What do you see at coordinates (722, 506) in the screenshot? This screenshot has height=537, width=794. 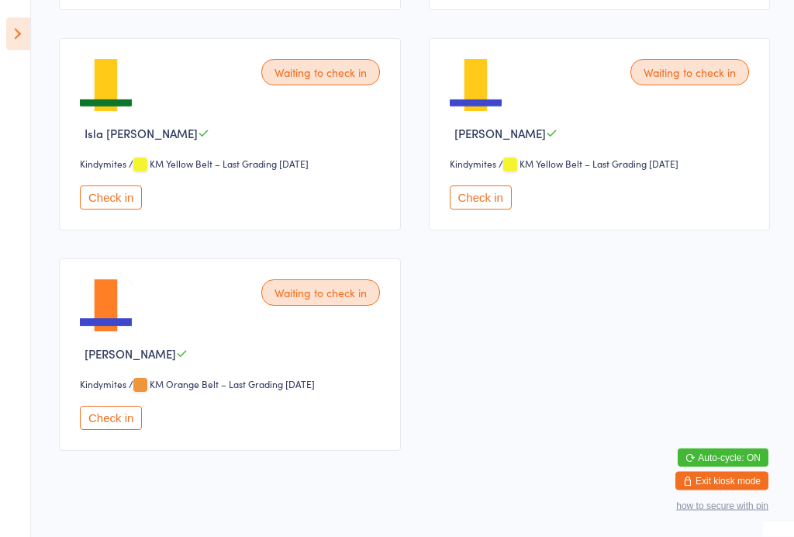 I see `button: how to secure with pin` at bounding box center [722, 506].